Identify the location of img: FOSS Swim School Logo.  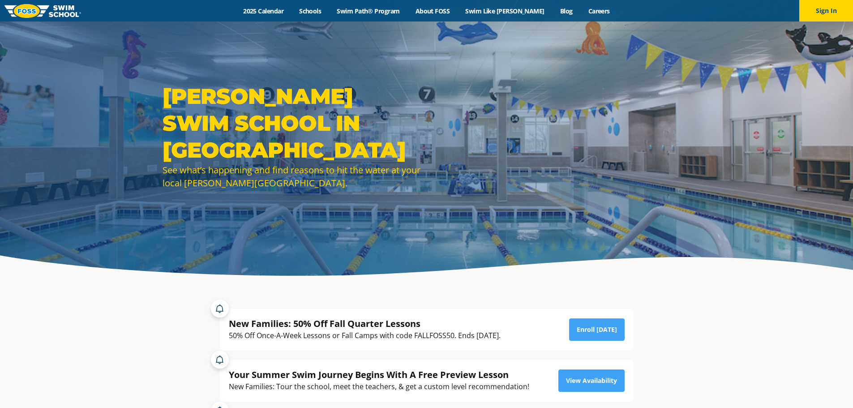
(43, 11).